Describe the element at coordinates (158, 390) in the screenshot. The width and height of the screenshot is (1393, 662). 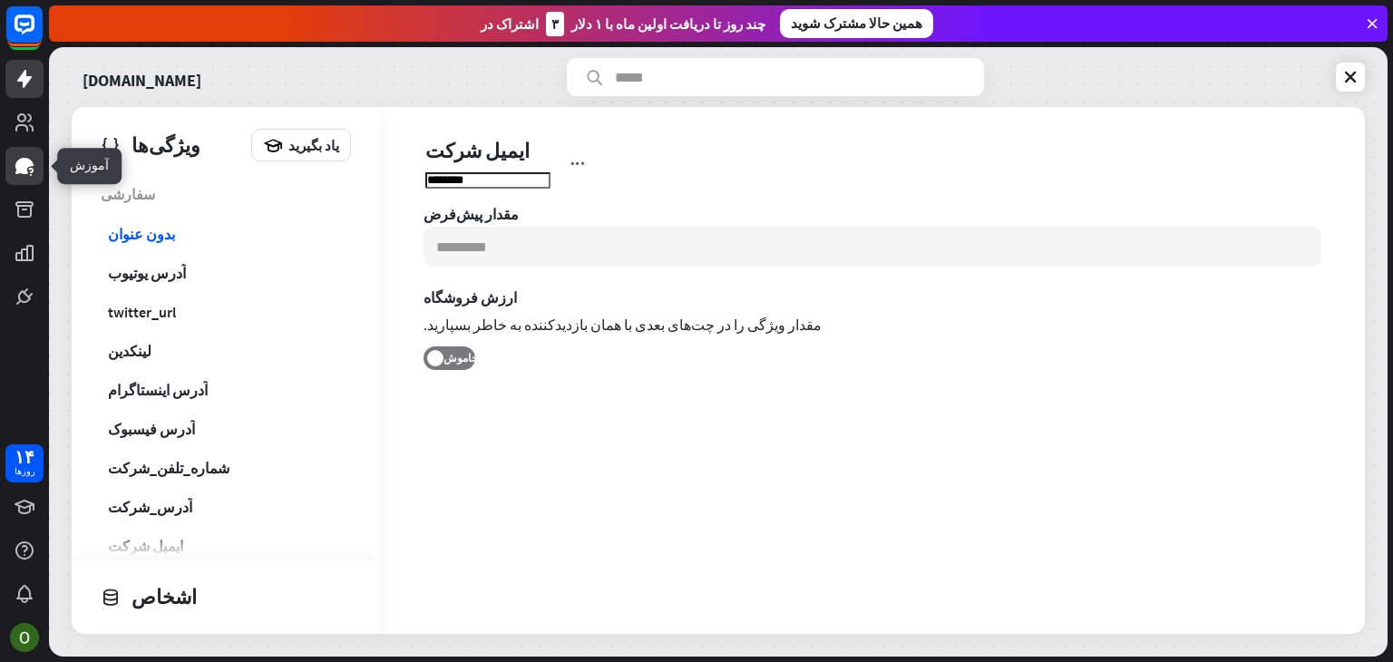
I see `font: آدرس اینستاگرام` at that location.